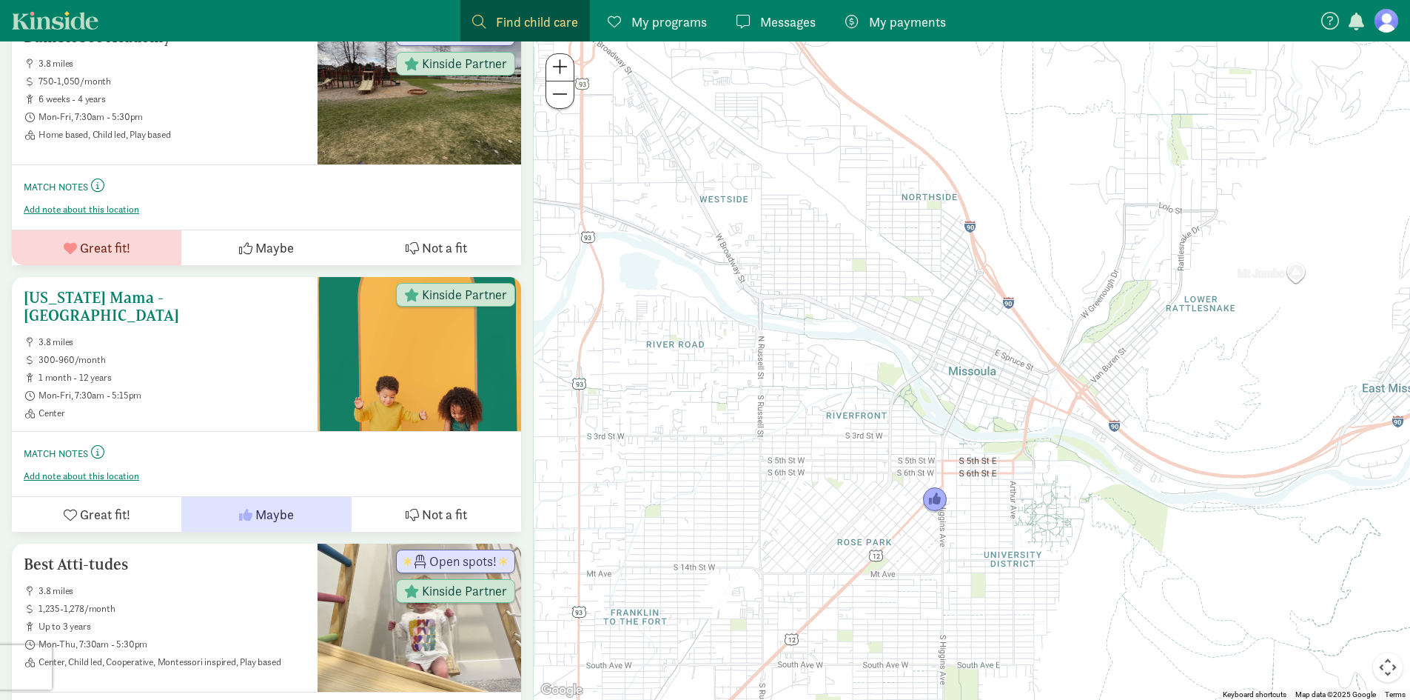 This screenshot has width=1410, height=700. What do you see at coordinates (1336, 694) in the screenshot?
I see `span: Map data ©2025 Google` at bounding box center [1336, 694].